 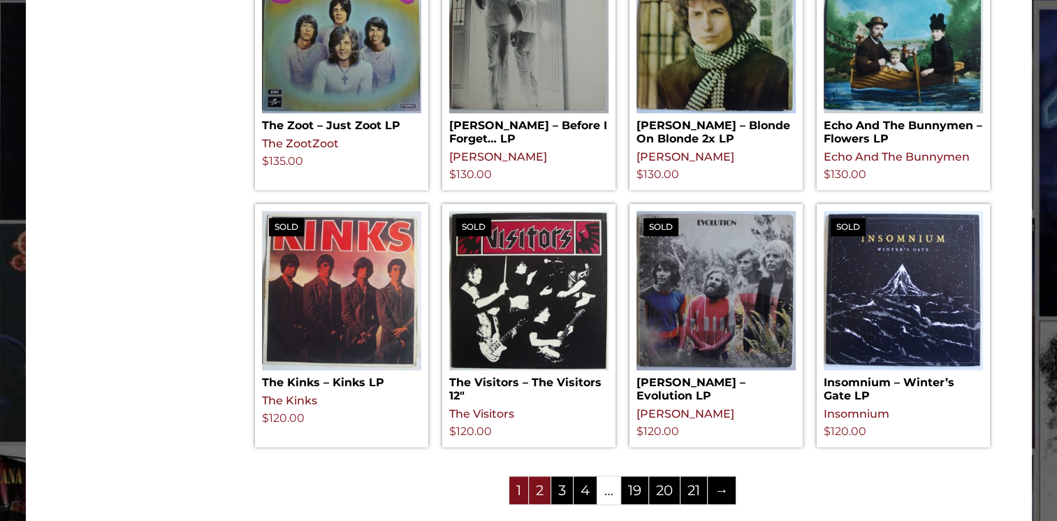 What do you see at coordinates (342, 300) in the screenshot?
I see `a: SoldThe Kinks – Kinks LP` at bounding box center [342, 300].